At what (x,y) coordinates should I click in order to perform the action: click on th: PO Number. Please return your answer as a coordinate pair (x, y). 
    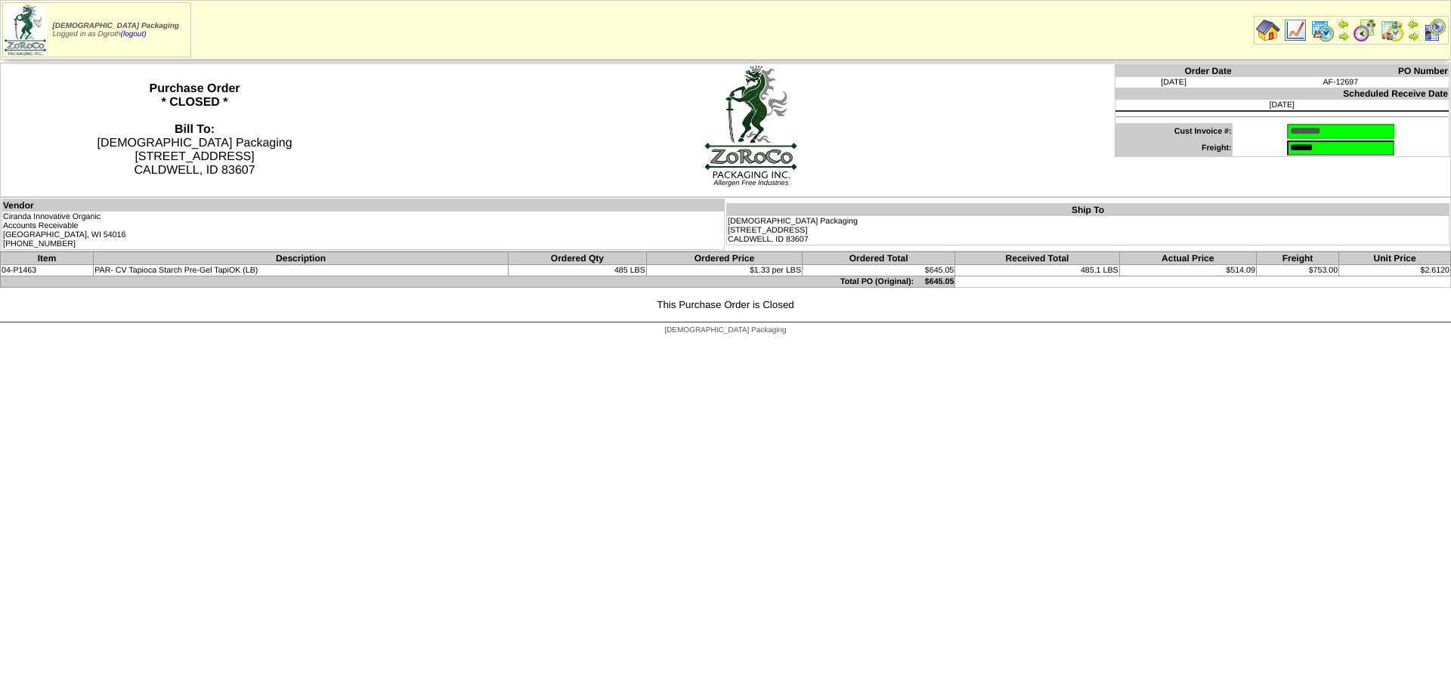
    Looking at the image, I should click on (1340, 71).